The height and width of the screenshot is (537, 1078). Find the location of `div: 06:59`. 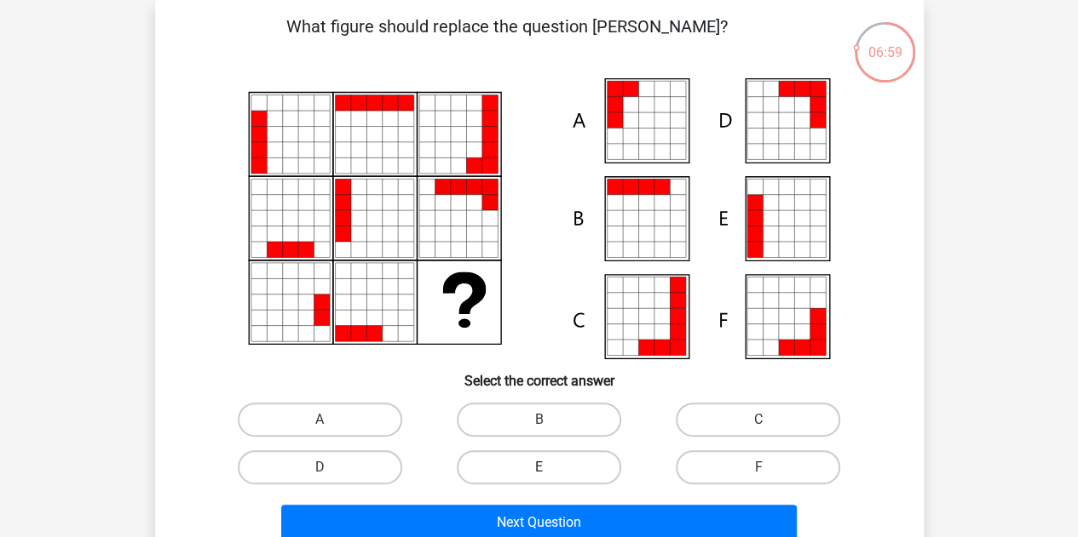

div: 06:59 is located at coordinates (884, 42).